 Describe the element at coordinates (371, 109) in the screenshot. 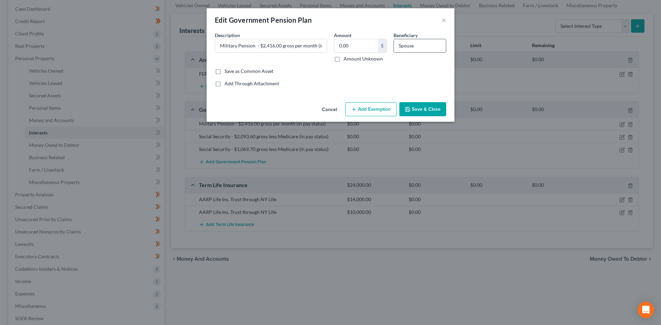

I see `button: Add Exemption` at that location.